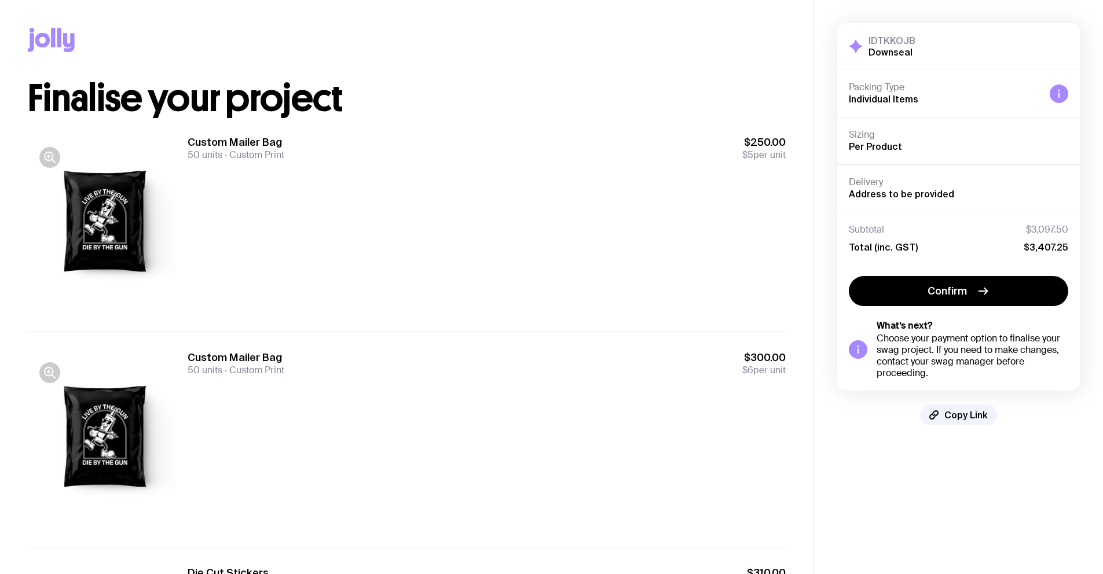 The height and width of the screenshot is (574, 1103). Describe the element at coordinates (764, 358) in the screenshot. I see `span: $300.00` at that location.